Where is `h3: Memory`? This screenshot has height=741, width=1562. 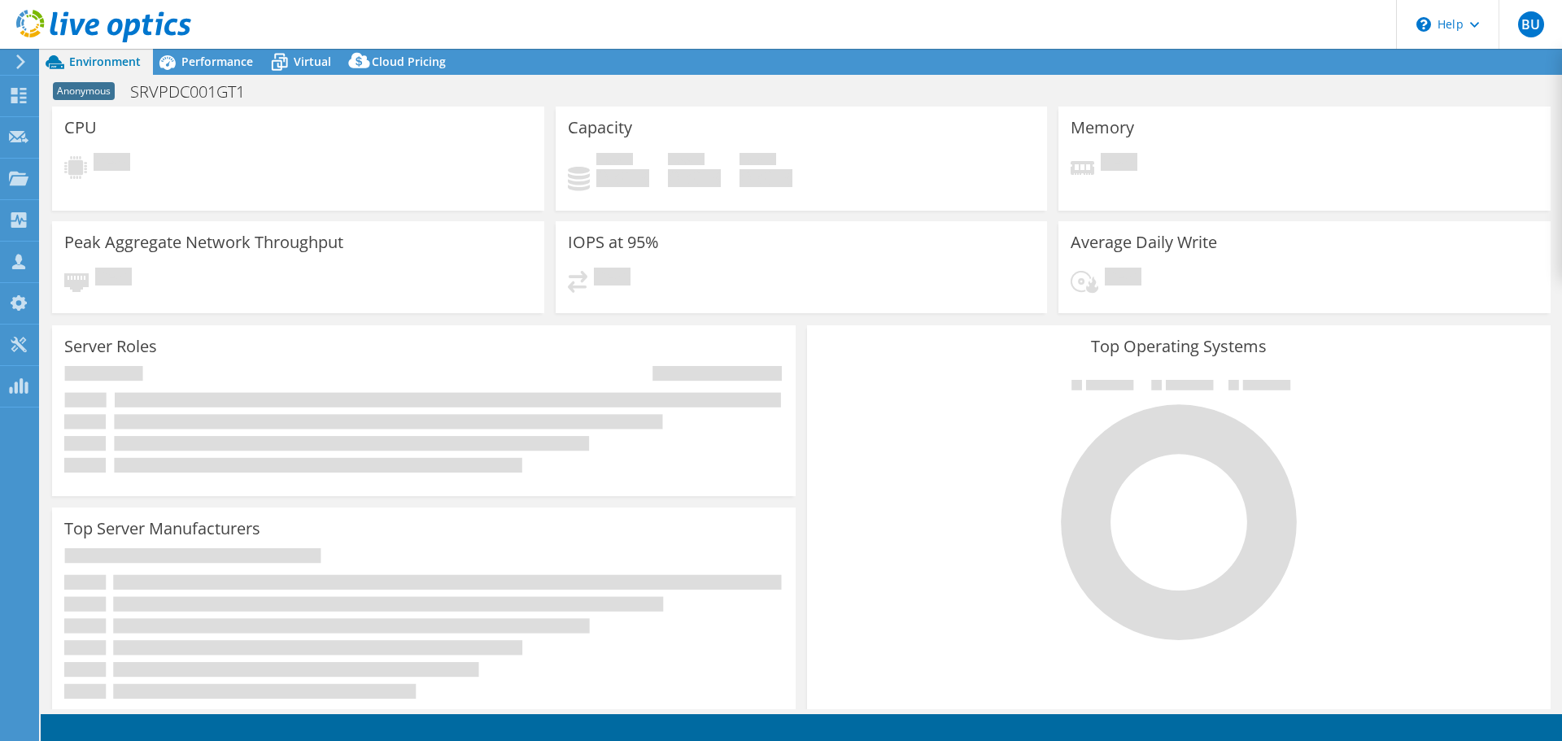
h3: Memory is located at coordinates (1102, 128).